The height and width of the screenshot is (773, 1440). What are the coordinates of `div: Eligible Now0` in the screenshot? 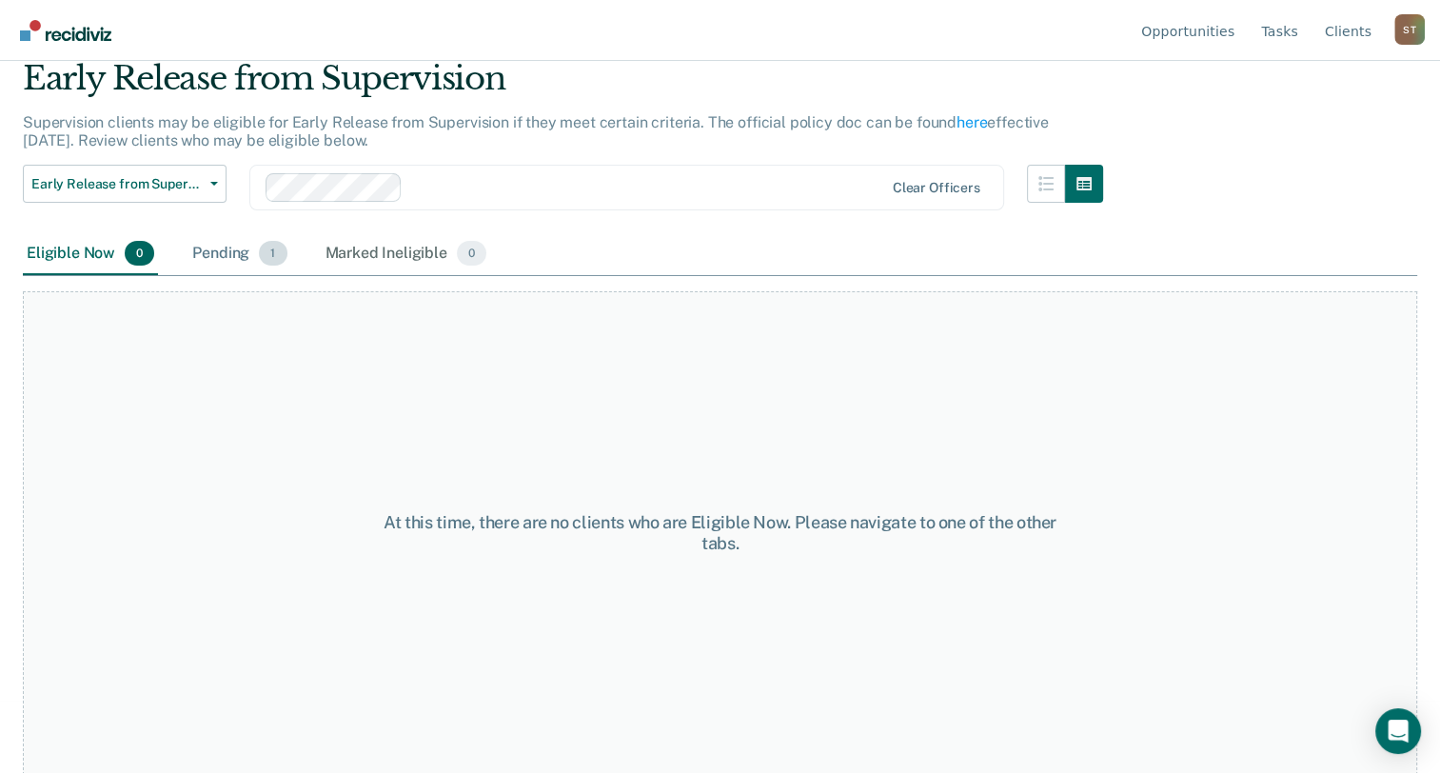 It's located at (90, 254).